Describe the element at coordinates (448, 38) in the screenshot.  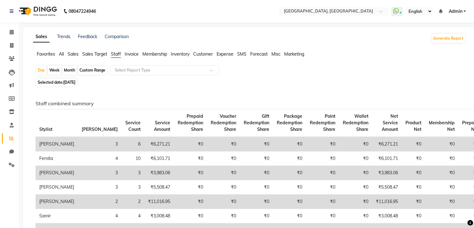
I see `button: Generate Report` at that location.